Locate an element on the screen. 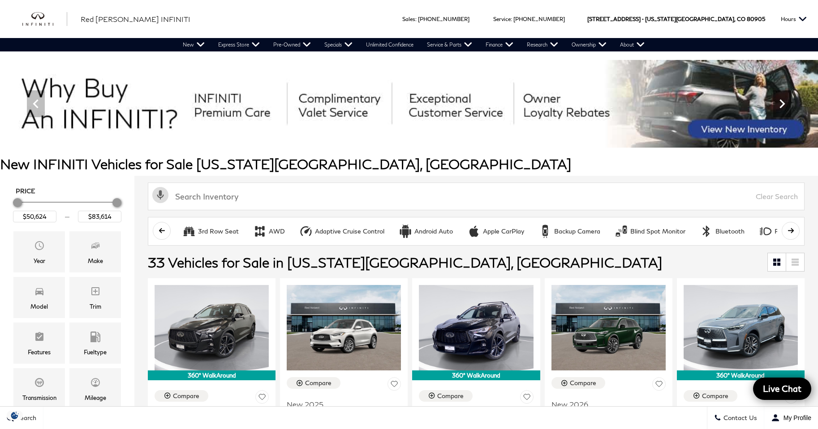  a: Unlimited Confidence is located at coordinates (390, 45).